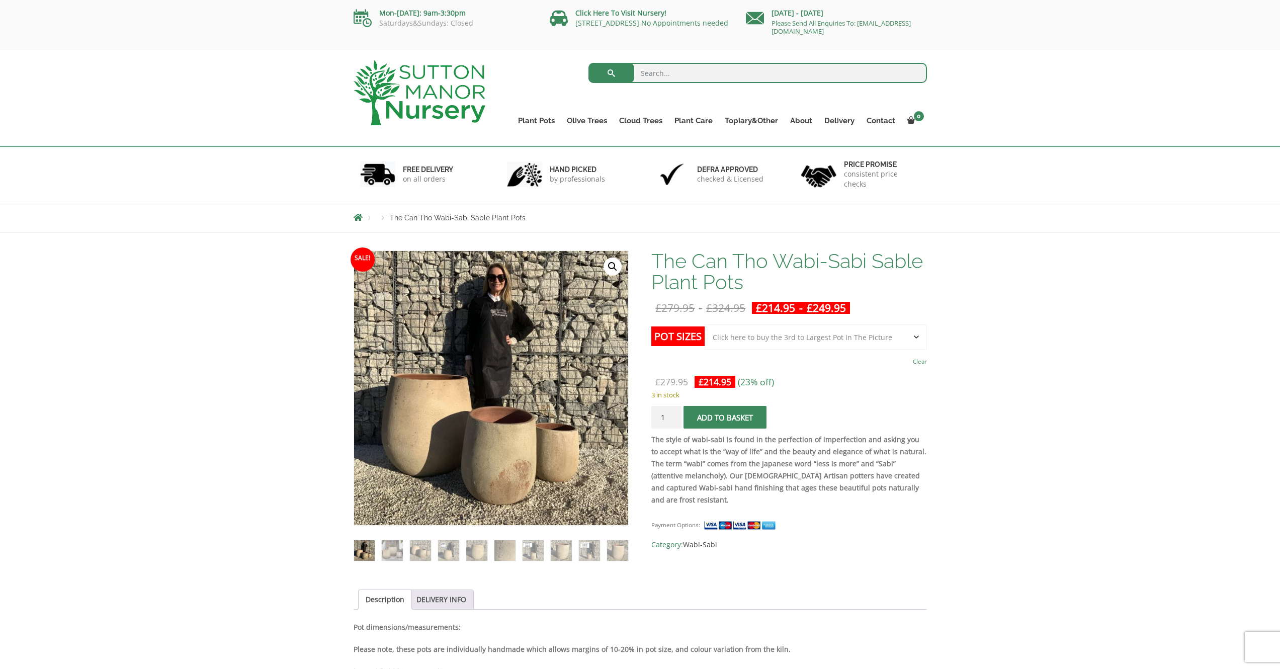  Describe the element at coordinates (751, 121) in the screenshot. I see `a: Topiary&Other` at that location.